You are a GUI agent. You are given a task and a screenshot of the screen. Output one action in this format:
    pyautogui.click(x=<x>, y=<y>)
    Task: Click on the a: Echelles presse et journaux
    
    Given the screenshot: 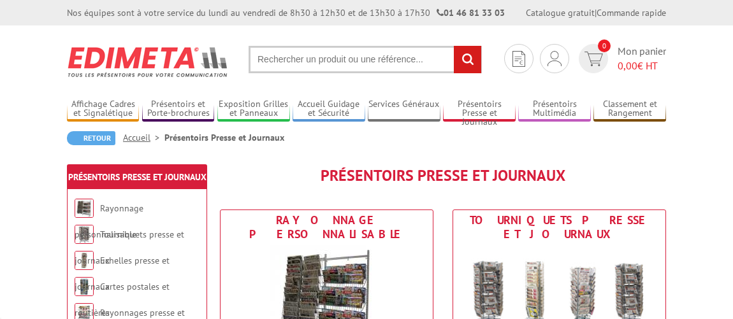 What is the action you would take?
    pyautogui.click(x=122, y=273)
    